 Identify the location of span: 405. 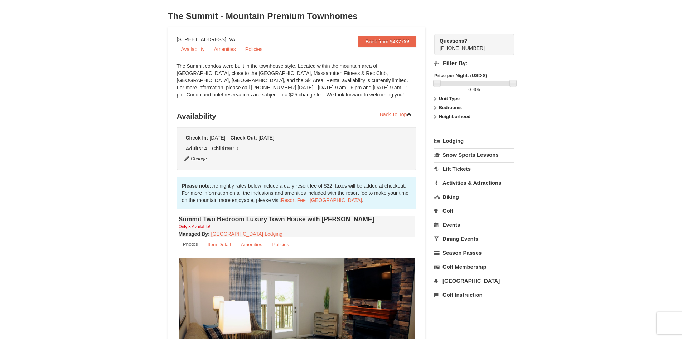
(477, 89).